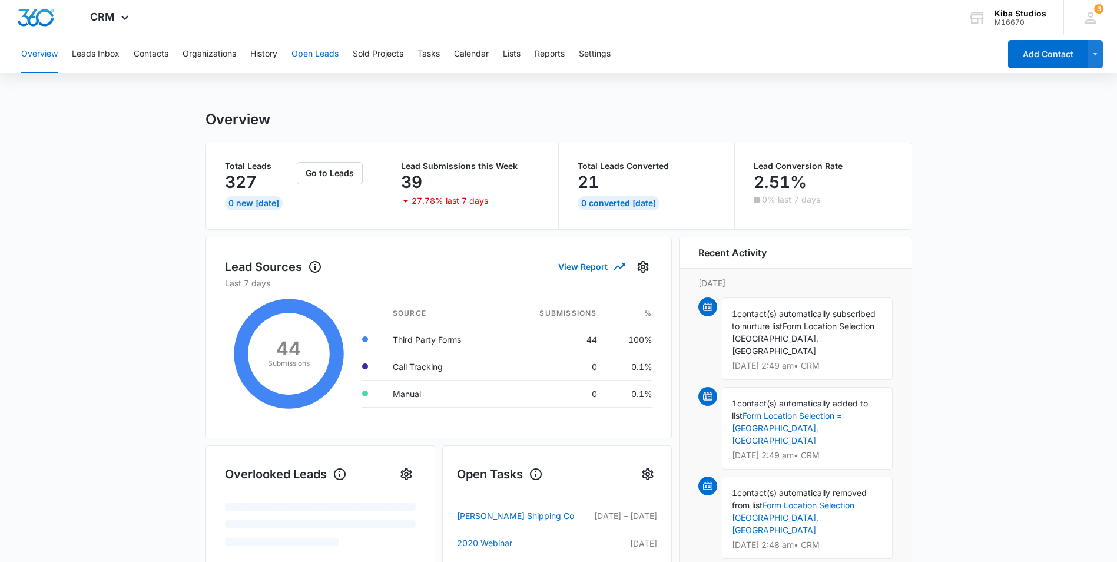 The width and height of the screenshot is (1117, 562). Describe the element at coordinates (733, 253) in the screenshot. I see `h6: Recent Activity` at that location.